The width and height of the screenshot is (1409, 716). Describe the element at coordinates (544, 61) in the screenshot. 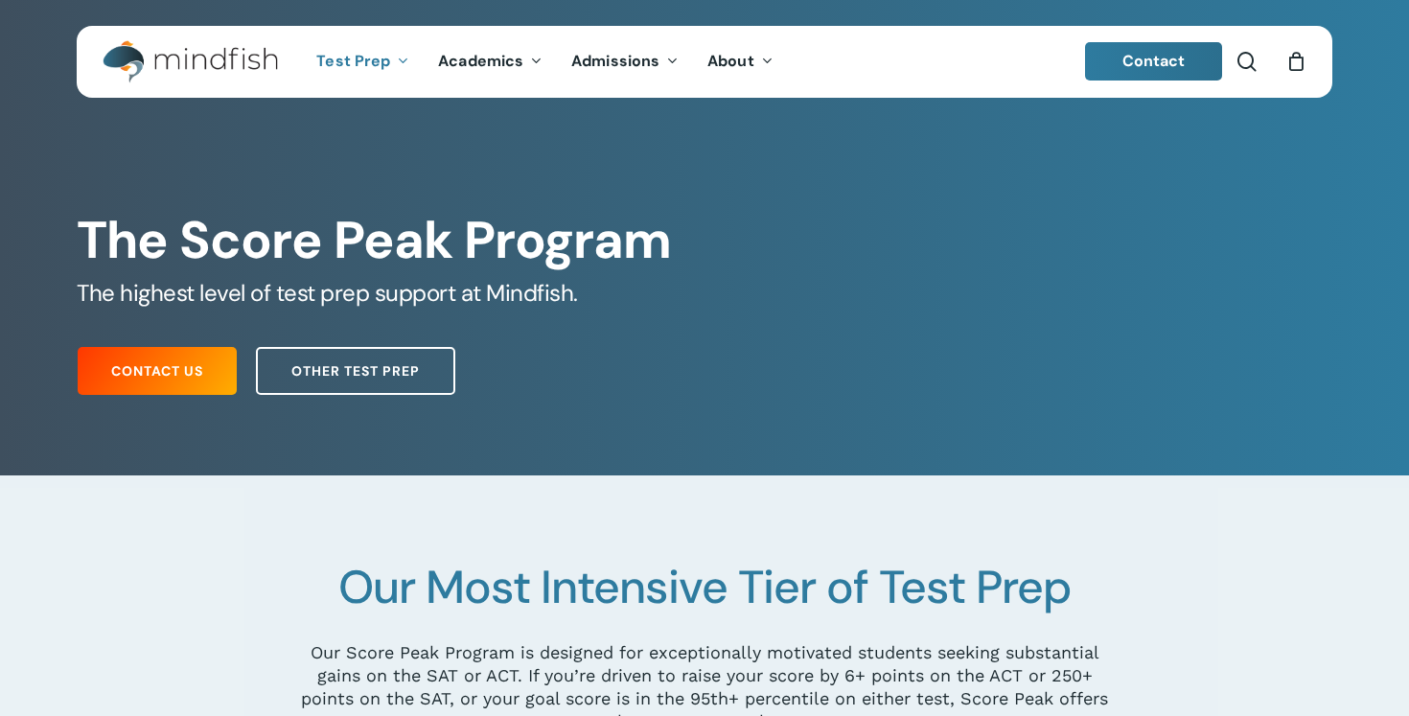

I see `nav: Main Menu` at that location.